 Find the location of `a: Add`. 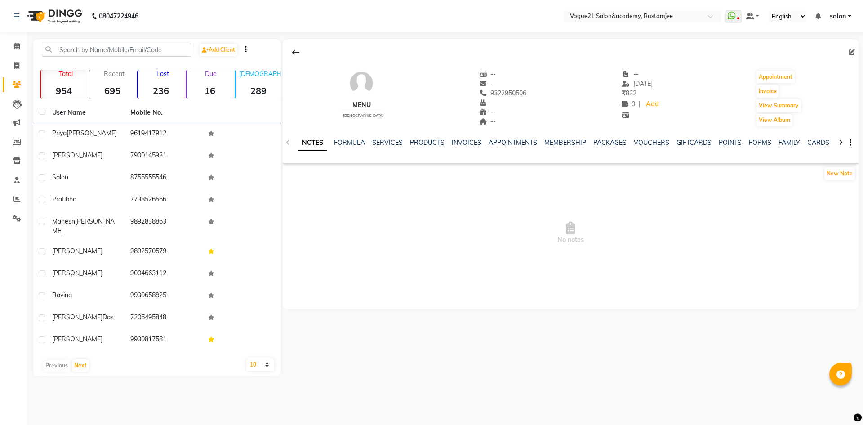

a: Add is located at coordinates (652, 104).